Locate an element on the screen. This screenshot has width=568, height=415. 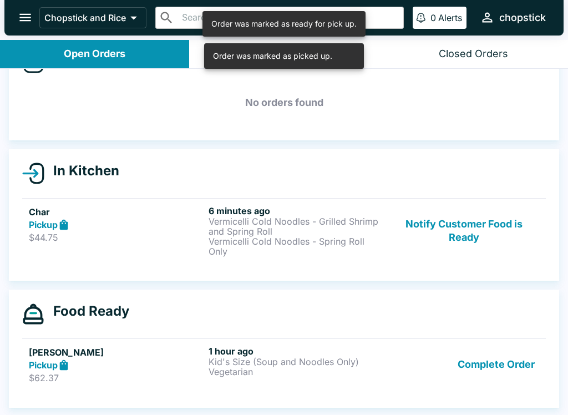
p: $62.37 is located at coordinates (117, 378).